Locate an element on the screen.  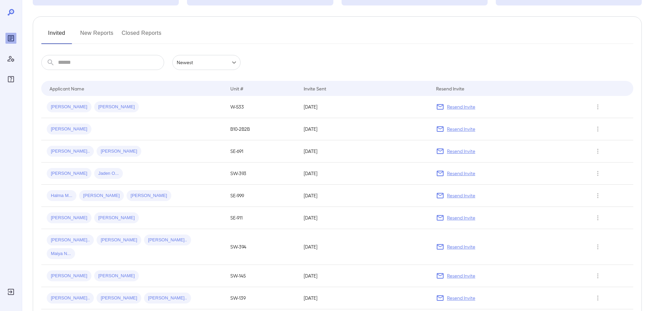
div: Resend Invite is located at coordinates (450, 88).